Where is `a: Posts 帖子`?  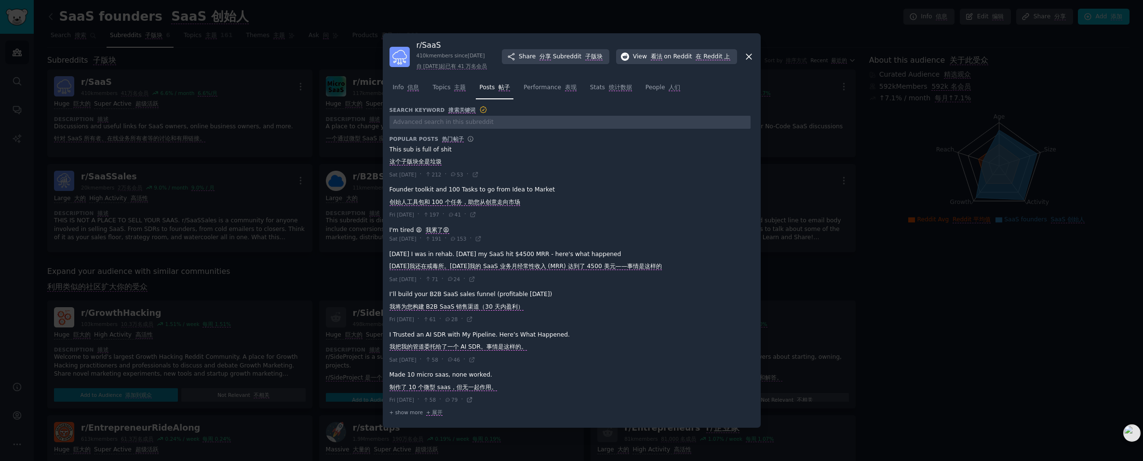 a: Posts 帖子 is located at coordinates (495, 90).